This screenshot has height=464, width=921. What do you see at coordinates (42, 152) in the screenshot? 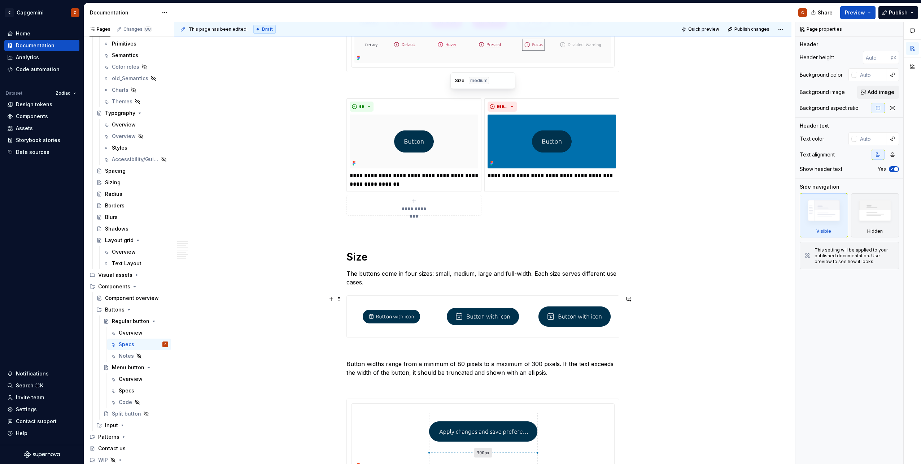
I see `a: Data sources` at bounding box center [42, 152].